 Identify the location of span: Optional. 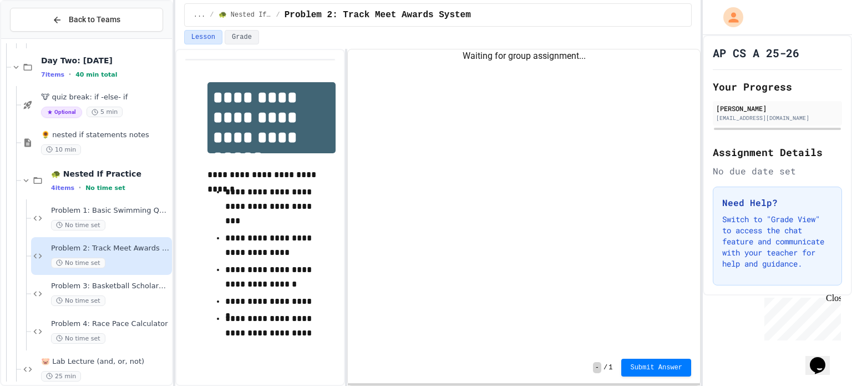
(62, 112).